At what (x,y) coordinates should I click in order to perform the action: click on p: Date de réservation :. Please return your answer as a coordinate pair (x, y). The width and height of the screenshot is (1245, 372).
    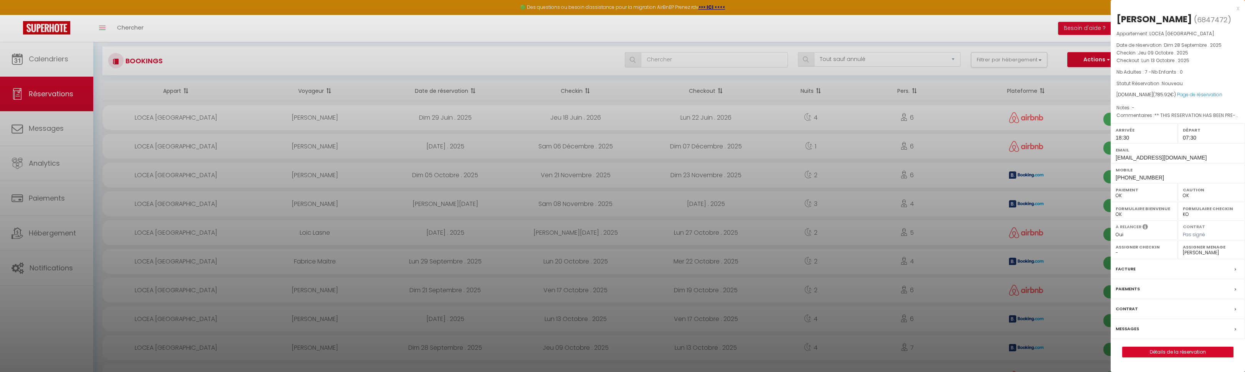
    Looking at the image, I should click on (1178, 45).